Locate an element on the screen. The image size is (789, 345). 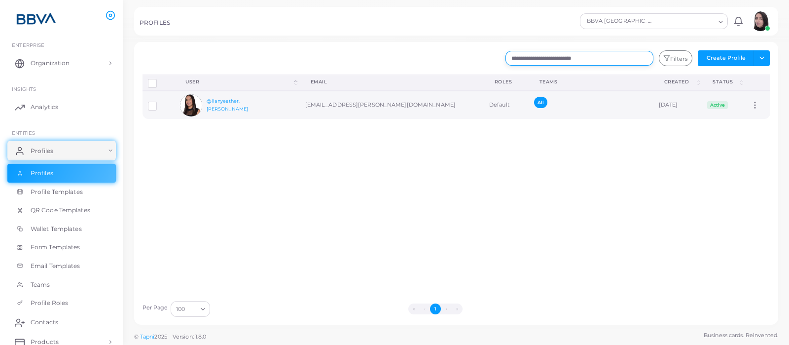
a: Teams is located at coordinates (62, 285).